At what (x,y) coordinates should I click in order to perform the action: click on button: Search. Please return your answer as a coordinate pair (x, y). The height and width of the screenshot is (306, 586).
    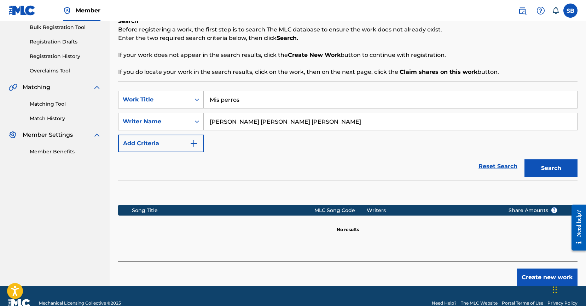
    Looking at the image, I should click on (551, 168).